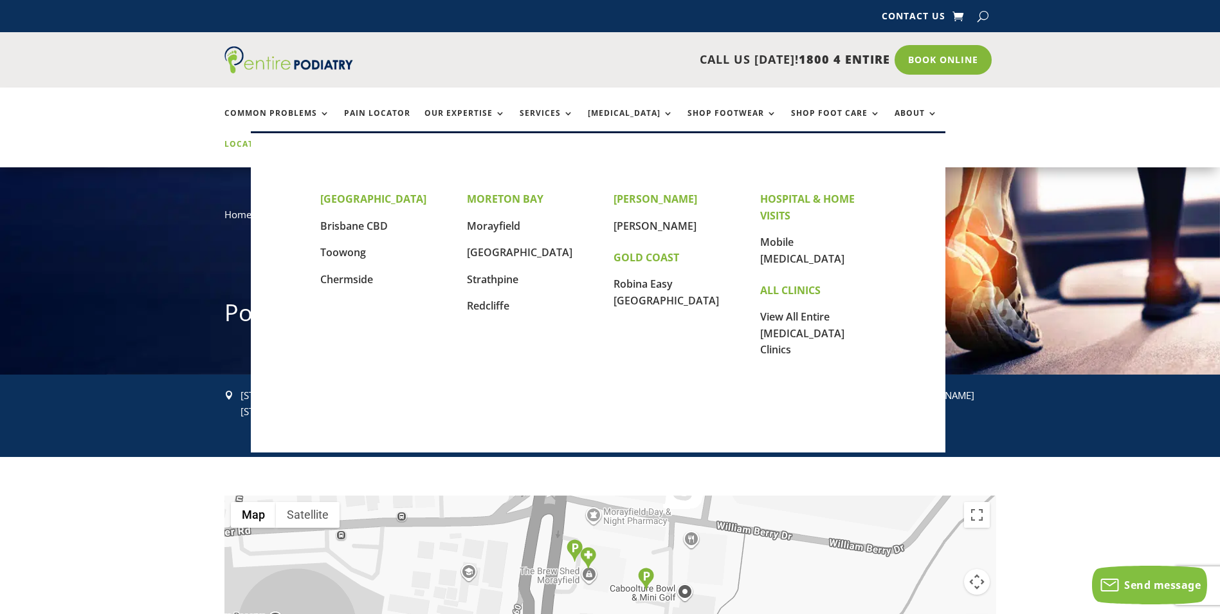  Describe the element at coordinates (1162, 585) in the screenshot. I see `span: Send message` at that location.